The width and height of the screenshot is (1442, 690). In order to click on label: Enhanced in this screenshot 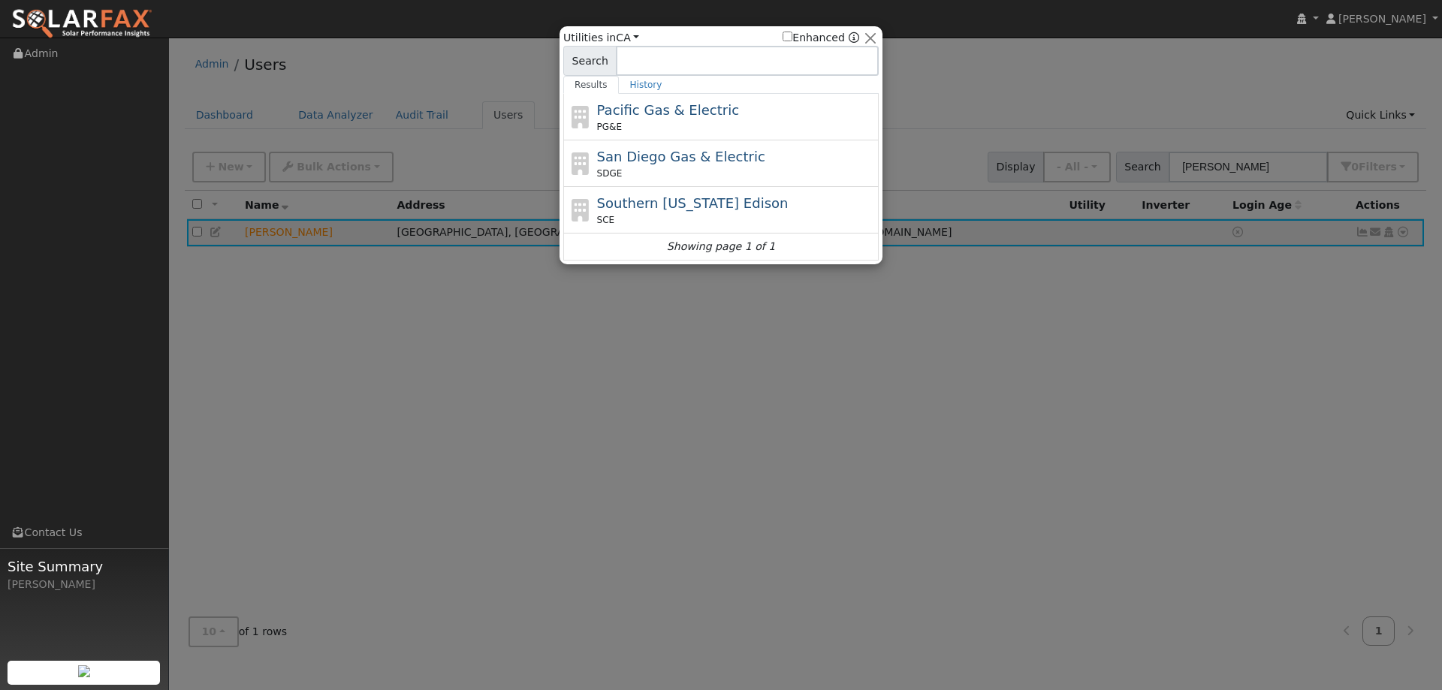, I will do `click(813, 38)`.